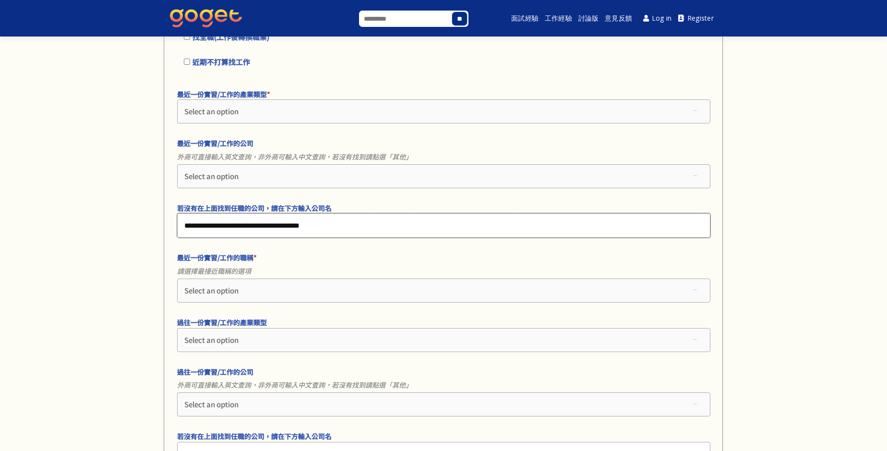  What do you see at coordinates (605, 18) in the screenshot?
I see `nav: Main menu` at bounding box center [605, 18].